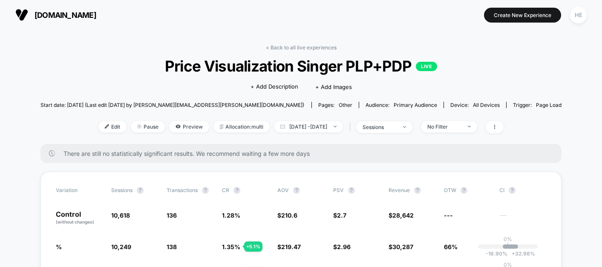 Image resolution: width=602 pixels, height=267 pixels. I want to click on span: 219.47, so click(291, 247).